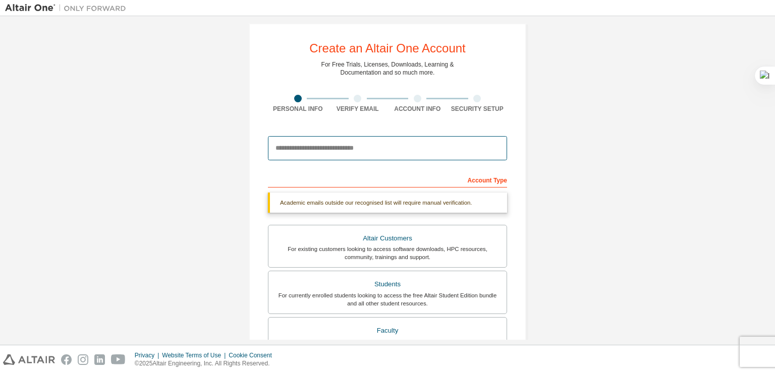  What do you see at coordinates (388, 180) in the screenshot?
I see `div: Account Type` at bounding box center [388, 180].